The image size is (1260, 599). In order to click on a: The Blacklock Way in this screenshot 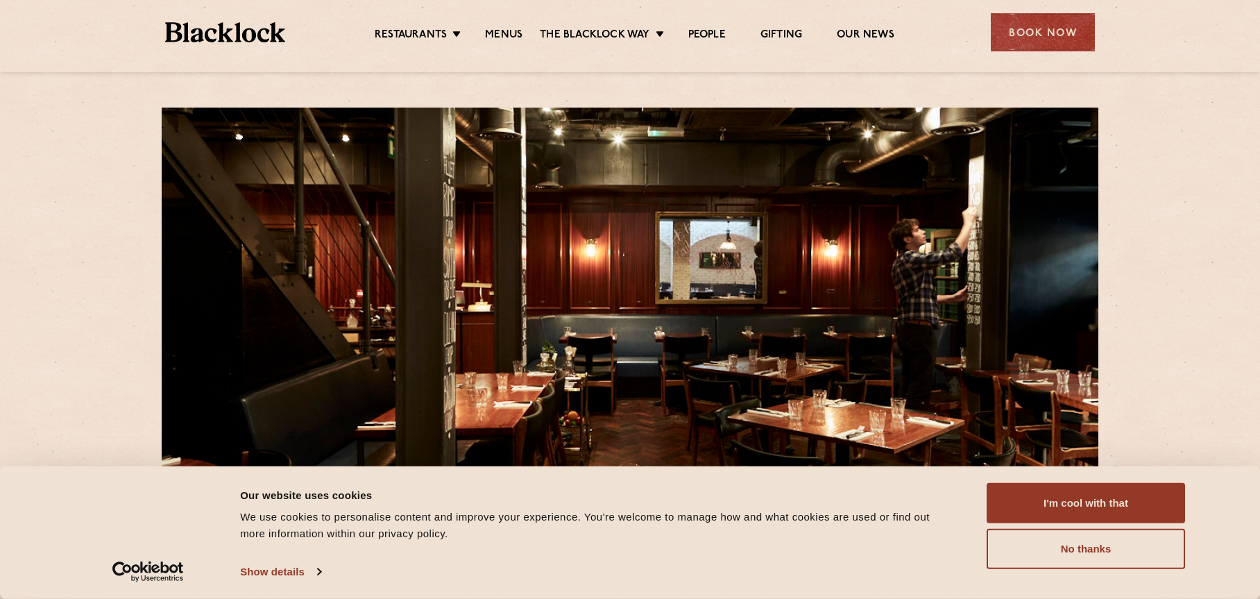, I will do `click(595, 36)`.